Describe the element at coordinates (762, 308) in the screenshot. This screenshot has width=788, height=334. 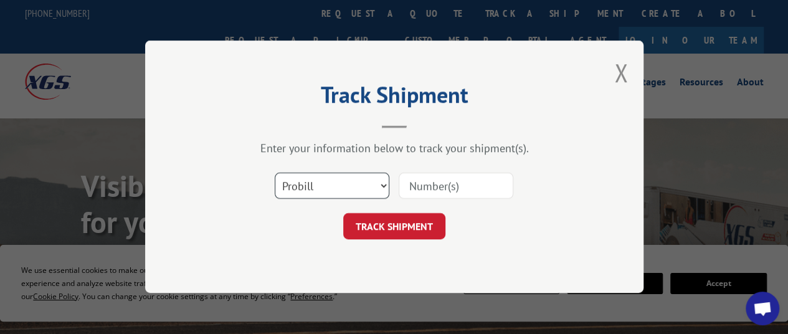
I see `a: Open chat` at that location.